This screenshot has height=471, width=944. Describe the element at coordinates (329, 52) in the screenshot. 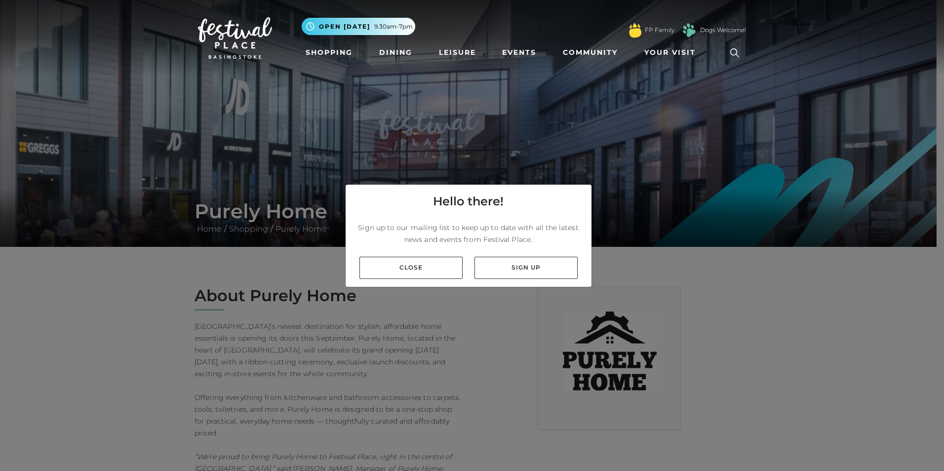

I see `a: Shopping` at that location.